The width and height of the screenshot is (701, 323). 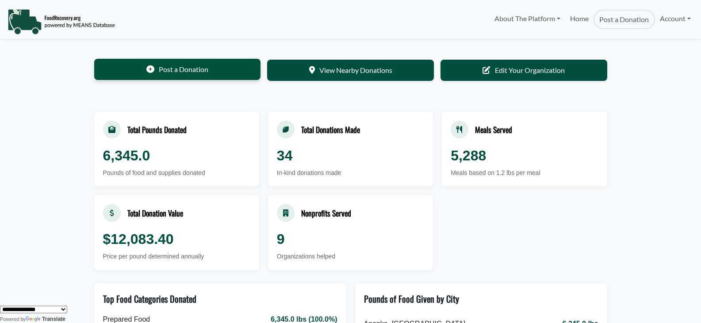 I want to click on div: Meals Served, so click(x=494, y=130).